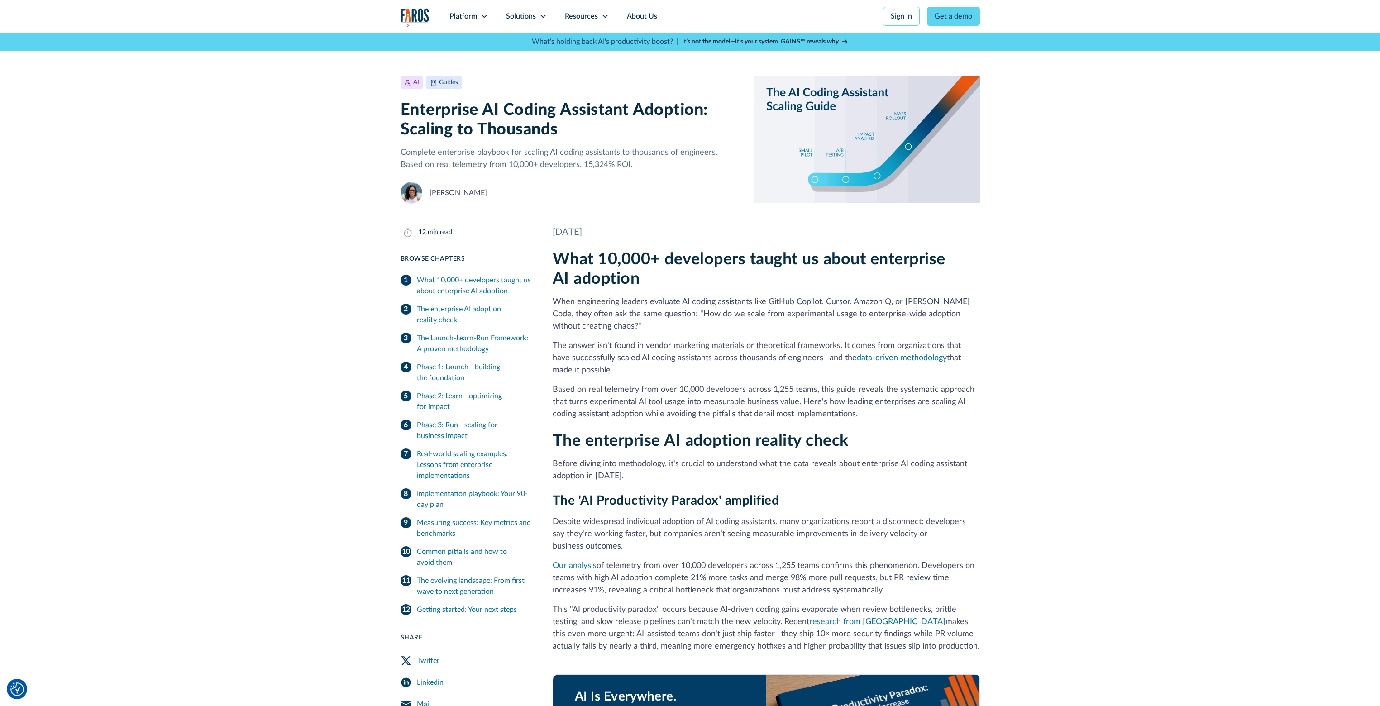 The height and width of the screenshot is (706, 1380). Describe the element at coordinates (474, 528) in the screenshot. I see `div: Measuring success: Key metrics and benchmarks` at that location.